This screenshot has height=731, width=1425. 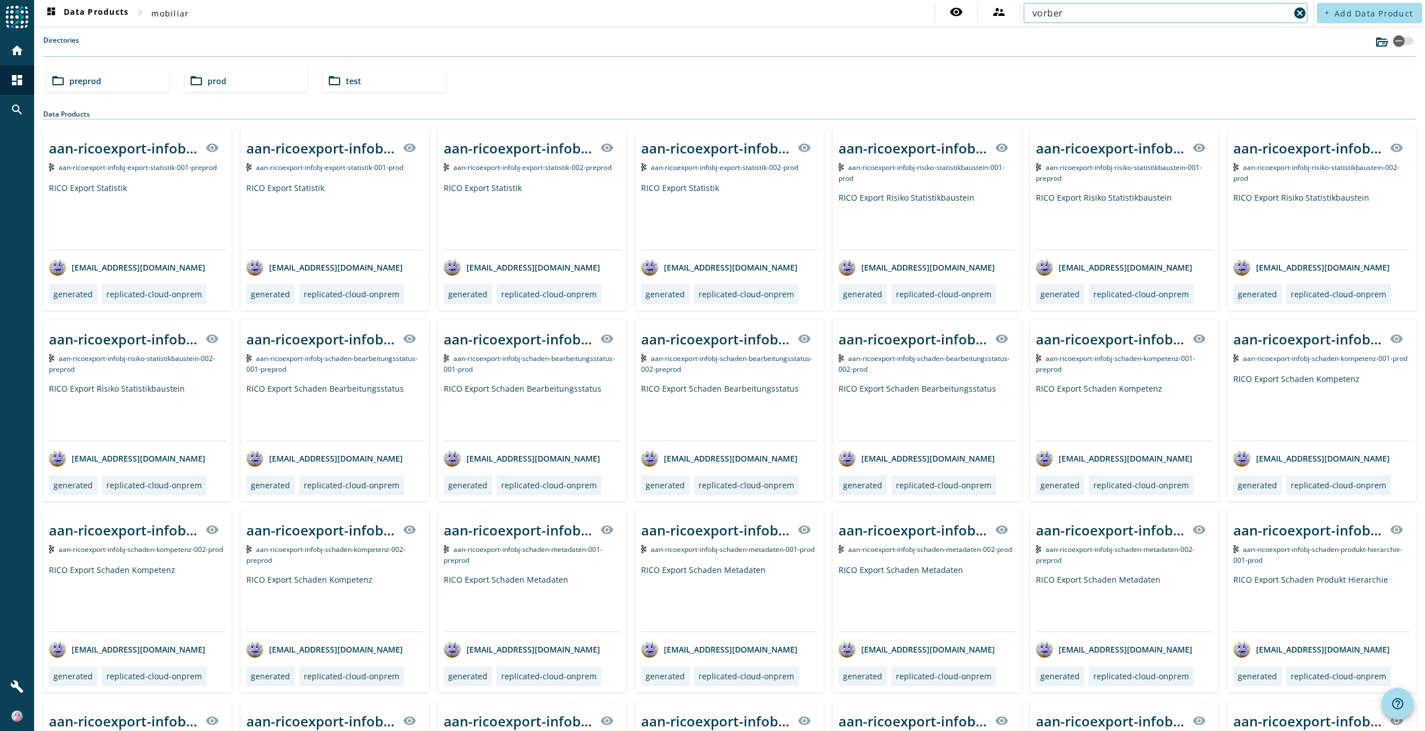 I want to click on div: aan-ricoexport-infobj-risiko-statistikbaustein-002-_stage_, so click(x=1308, y=148).